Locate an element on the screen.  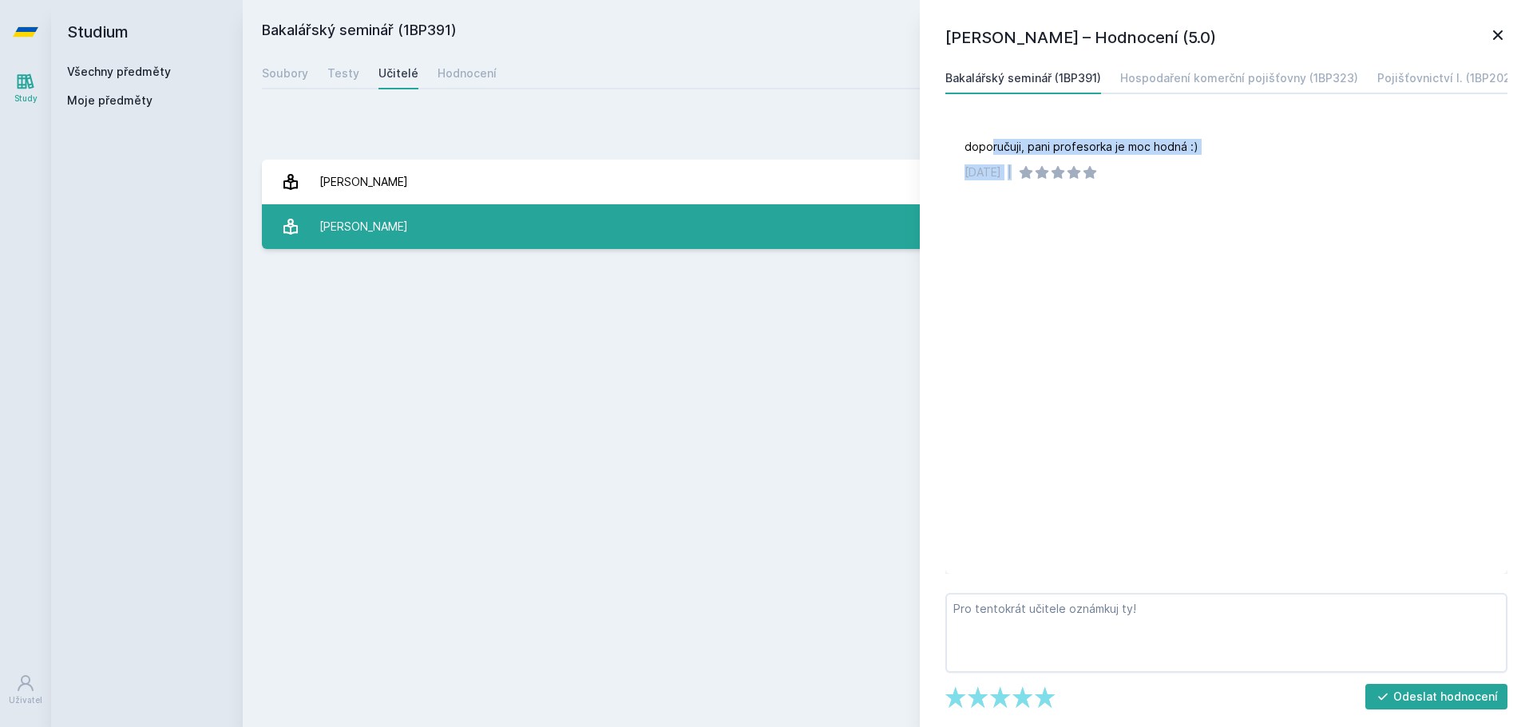
div: Hodnocení is located at coordinates (467, 73).